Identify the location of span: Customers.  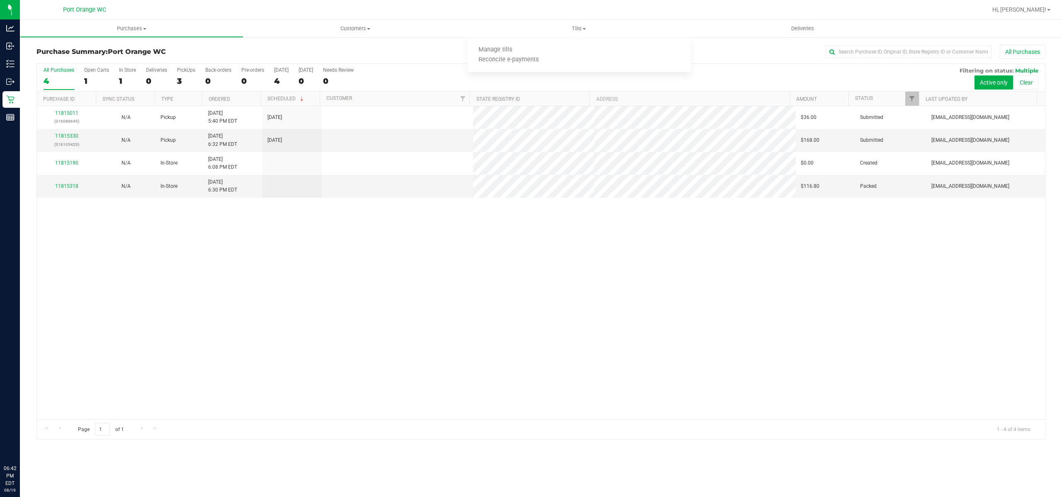
(355, 29).